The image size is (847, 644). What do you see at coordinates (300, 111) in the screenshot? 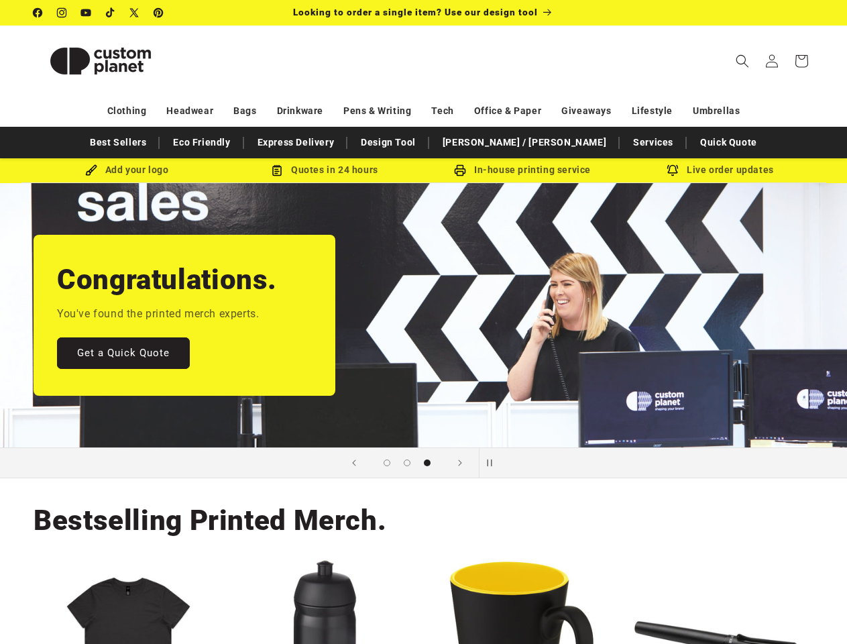
I see `a: Drinkware` at bounding box center [300, 111].